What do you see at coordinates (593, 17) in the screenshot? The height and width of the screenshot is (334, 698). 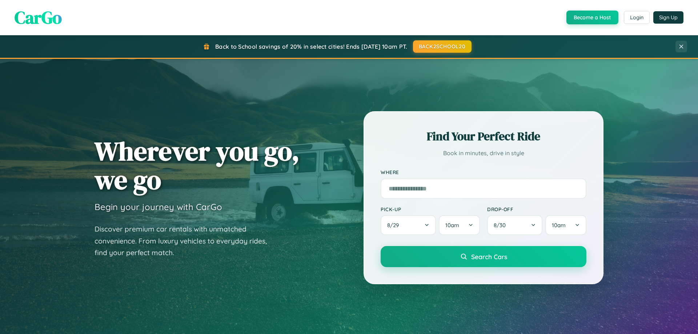 I see `button: Become a Host` at bounding box center [593, 17].